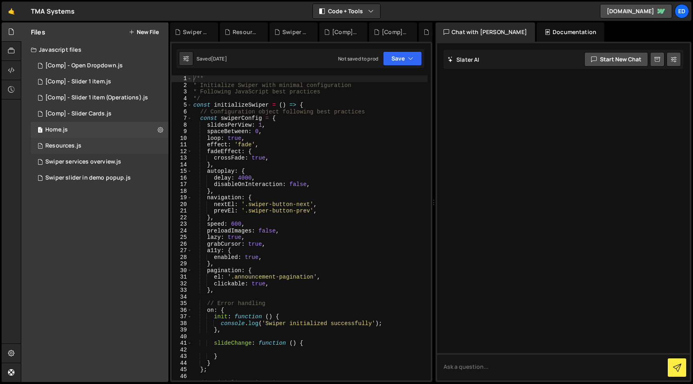  What do you see at coordinates (182, 158) in the screenshot?
I see `div: 13` at bounding box center [182, 158].